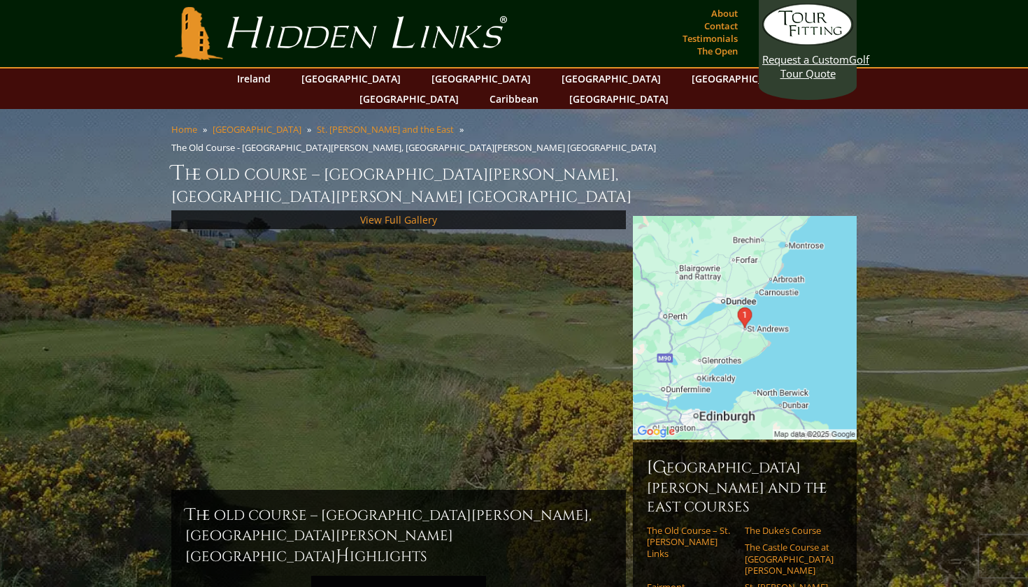  What do you see at coordinates (724, 13) in the screenshot?
I see `a: About` at bounding box center [724, 13].